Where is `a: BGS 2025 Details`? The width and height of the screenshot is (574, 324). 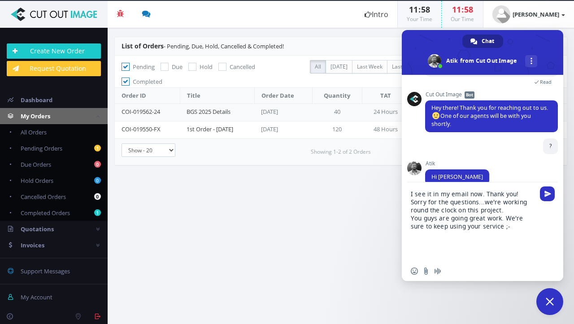
a: BGS 2025 Details is located at coordinates (208, 112).